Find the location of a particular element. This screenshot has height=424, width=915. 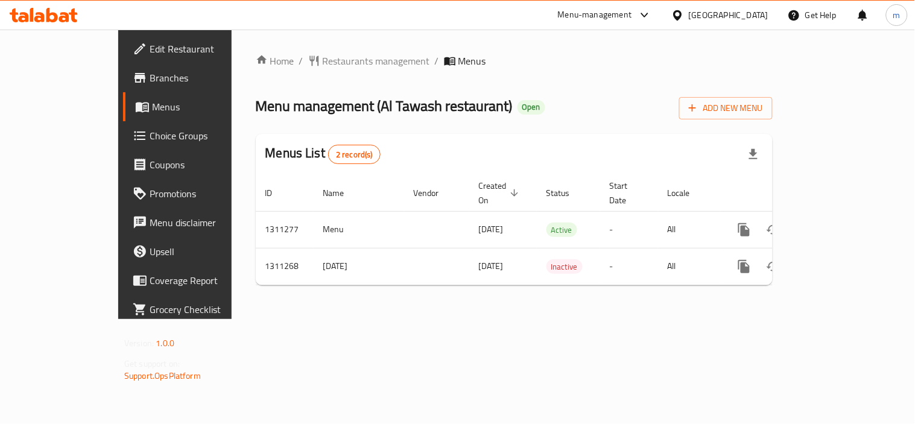

span: Start Date is located at coordinates (627, 193).